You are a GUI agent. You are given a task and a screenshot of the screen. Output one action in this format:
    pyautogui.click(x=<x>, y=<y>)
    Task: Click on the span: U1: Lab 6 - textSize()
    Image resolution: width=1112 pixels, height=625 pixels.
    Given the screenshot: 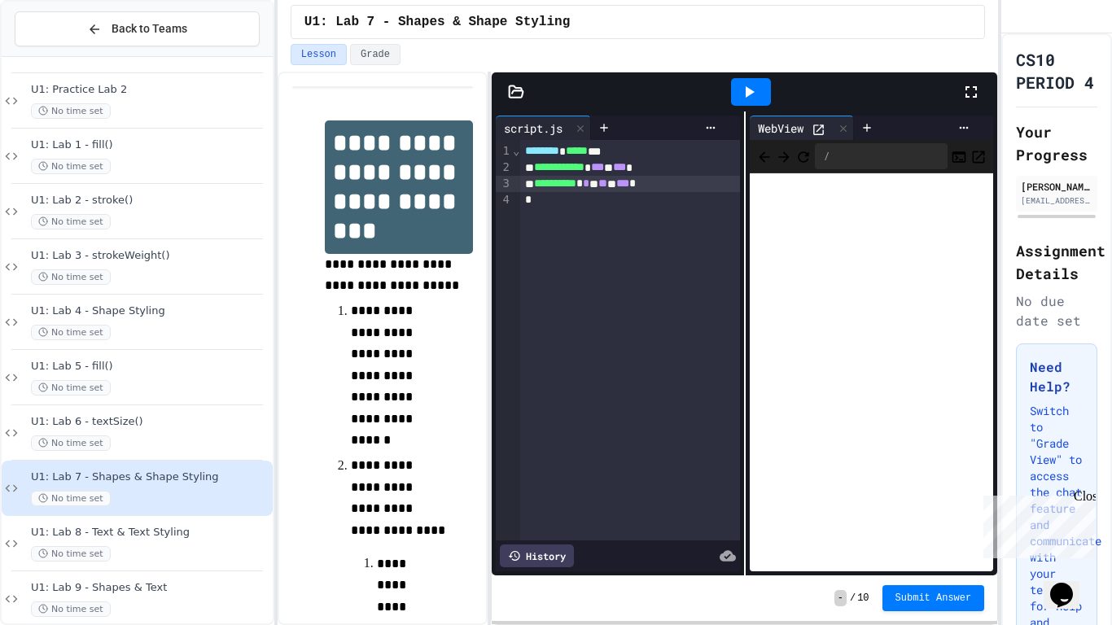 What is the action you would take?
    pyautogui.click(x=150, y=422)
    